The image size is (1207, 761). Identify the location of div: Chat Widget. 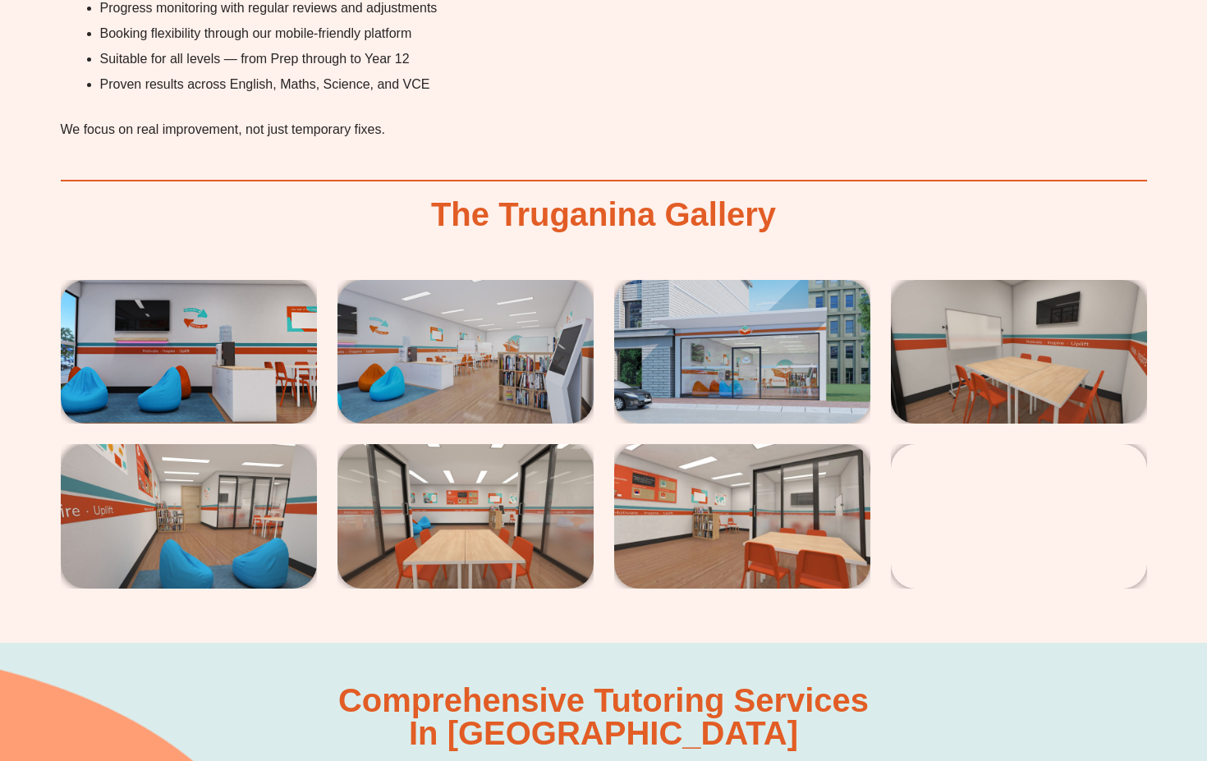
(1069, 668).